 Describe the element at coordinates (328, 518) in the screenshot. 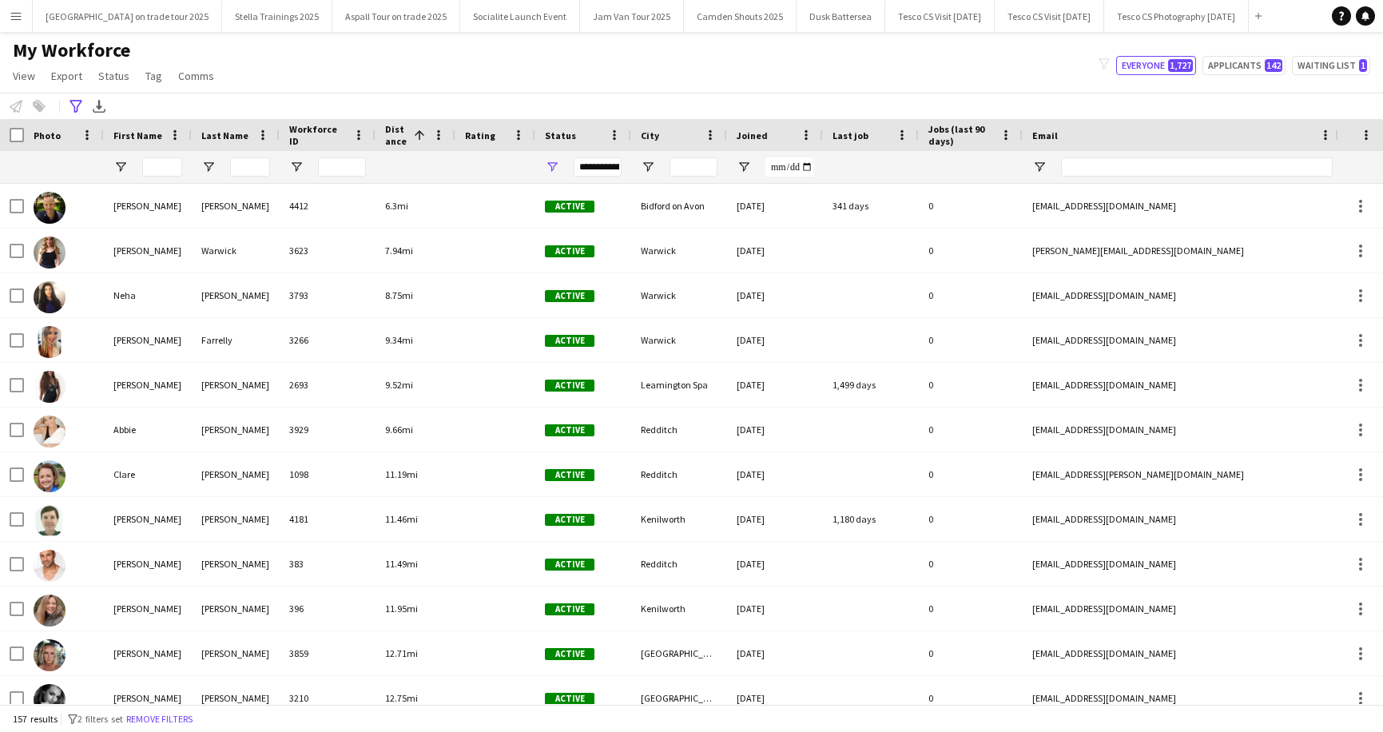

I see `div: 4181` at that location.